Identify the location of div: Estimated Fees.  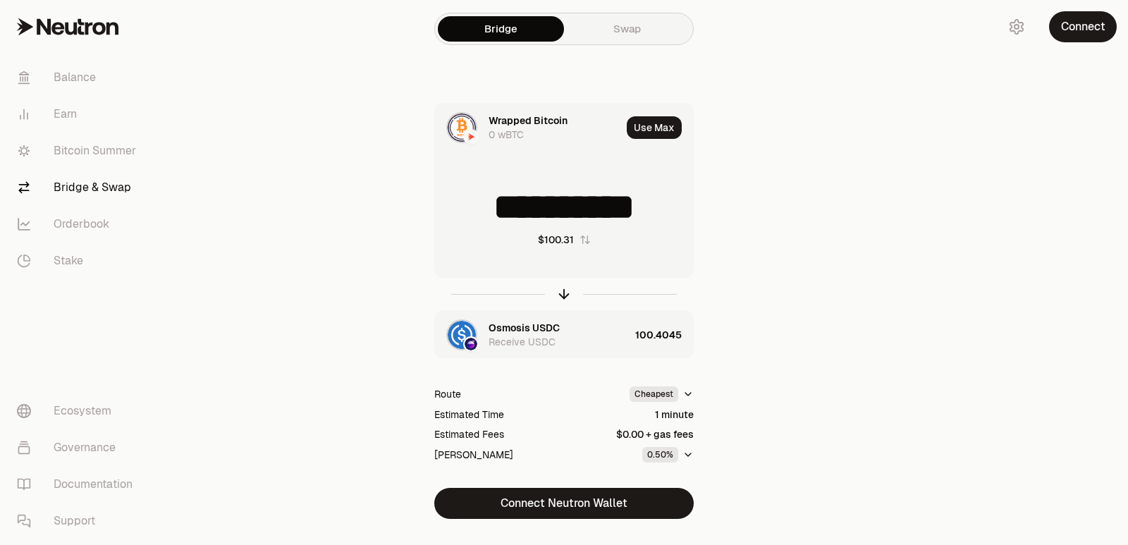
(469, 434).